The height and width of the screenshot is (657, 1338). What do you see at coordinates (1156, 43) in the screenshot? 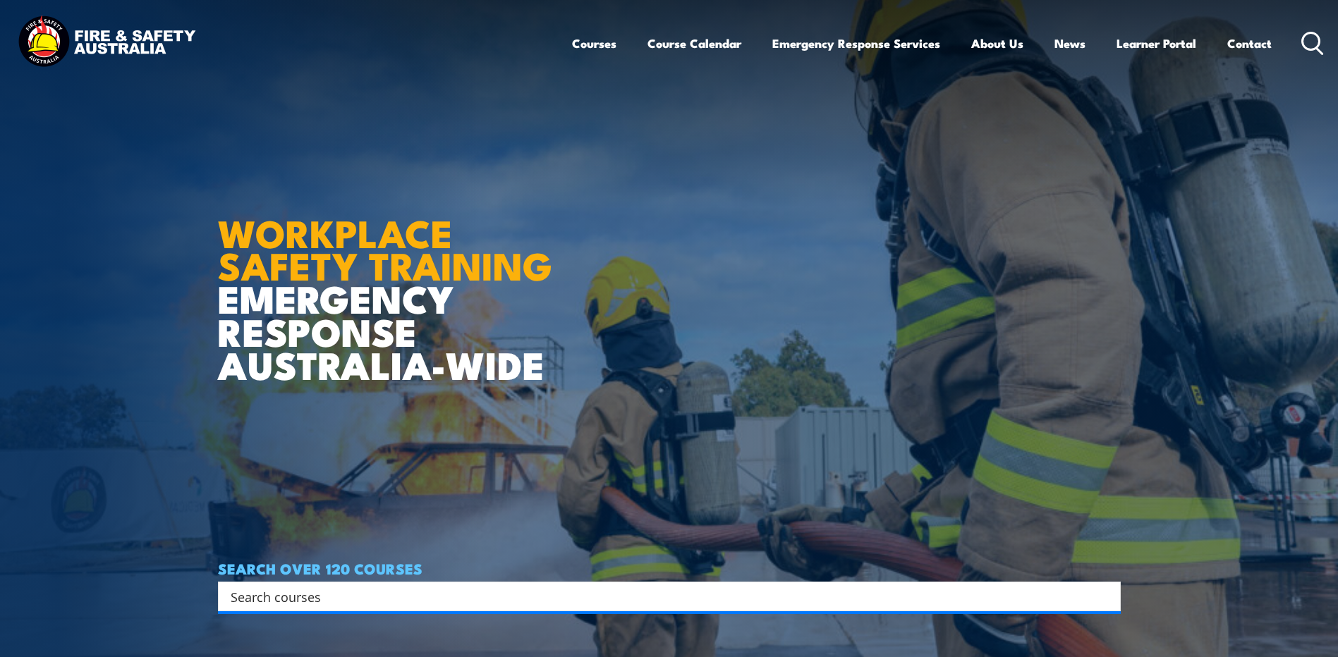
I see `a: Learner Portal` at bounding box center [1156, 43].